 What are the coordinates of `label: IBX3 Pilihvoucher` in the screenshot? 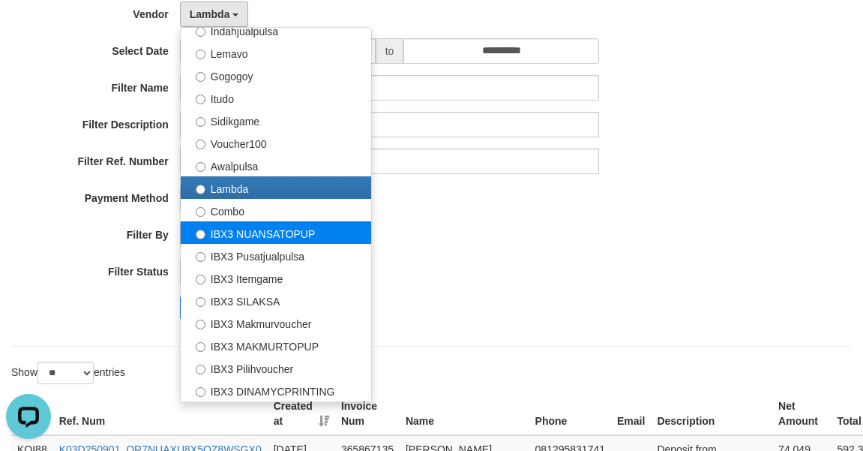 It's located at (276, 367).